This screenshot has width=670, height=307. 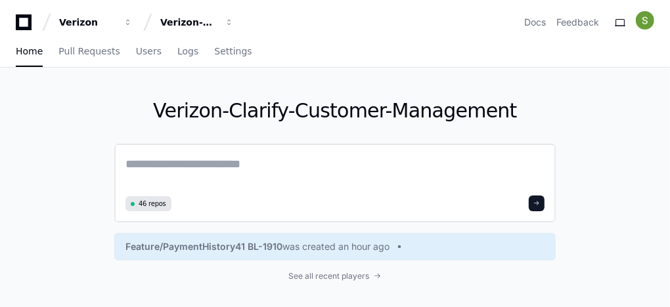 What do you see at coordinates (188, 51) in the screenshot?
I see `span: Logs` at bounding box center [188, 51].